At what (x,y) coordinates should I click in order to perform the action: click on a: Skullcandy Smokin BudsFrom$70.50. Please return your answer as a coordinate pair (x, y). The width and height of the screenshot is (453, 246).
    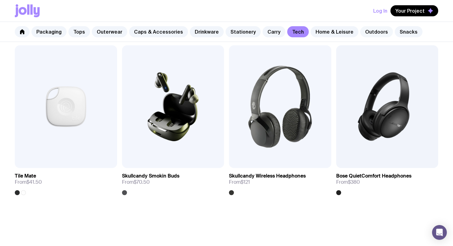
    Looking at the image, I should click on (173, 182).